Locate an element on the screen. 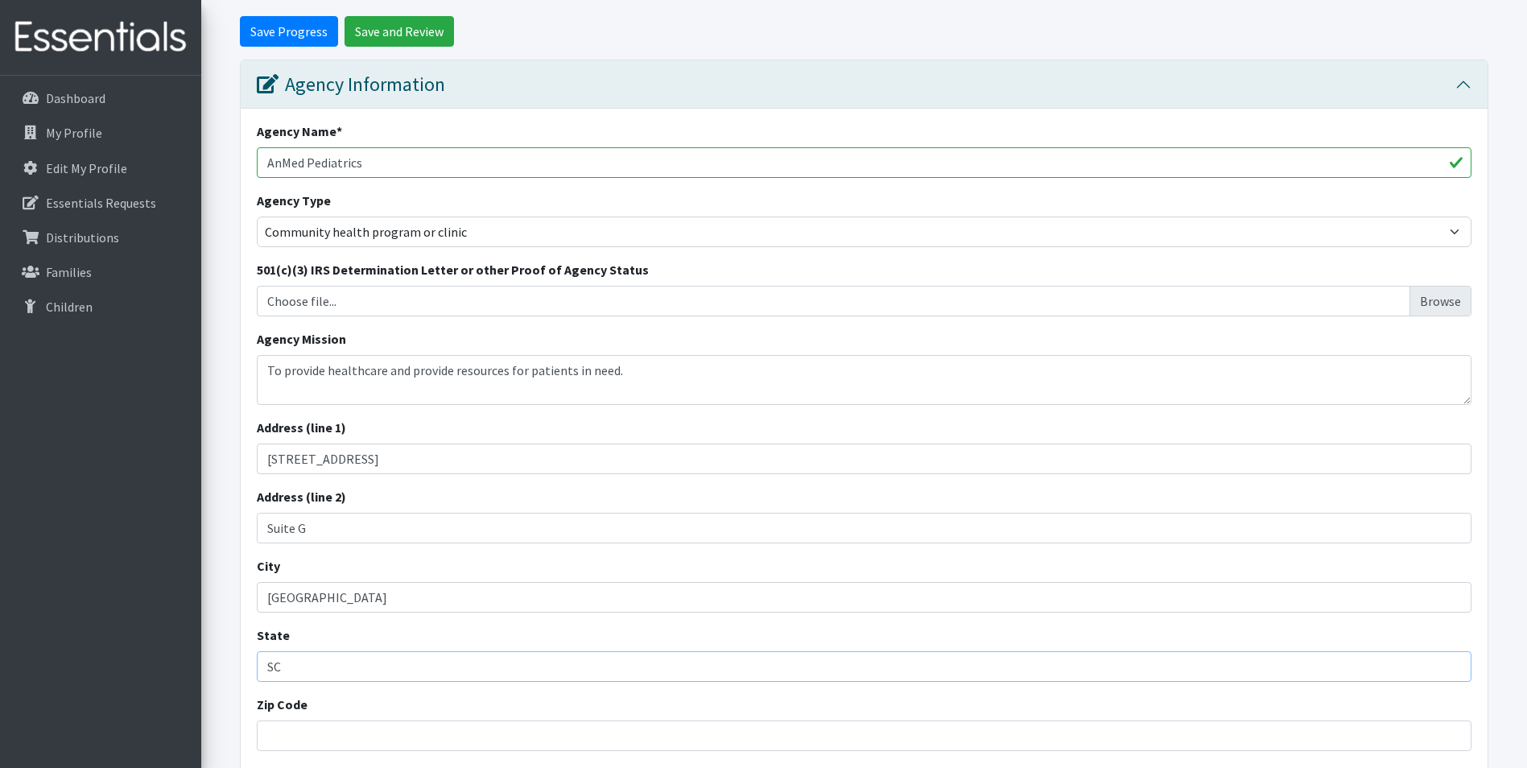 Image resolution: width=1527 pixels, height=768 pixels. input: Save Progress is located at coordinates (289, 31).